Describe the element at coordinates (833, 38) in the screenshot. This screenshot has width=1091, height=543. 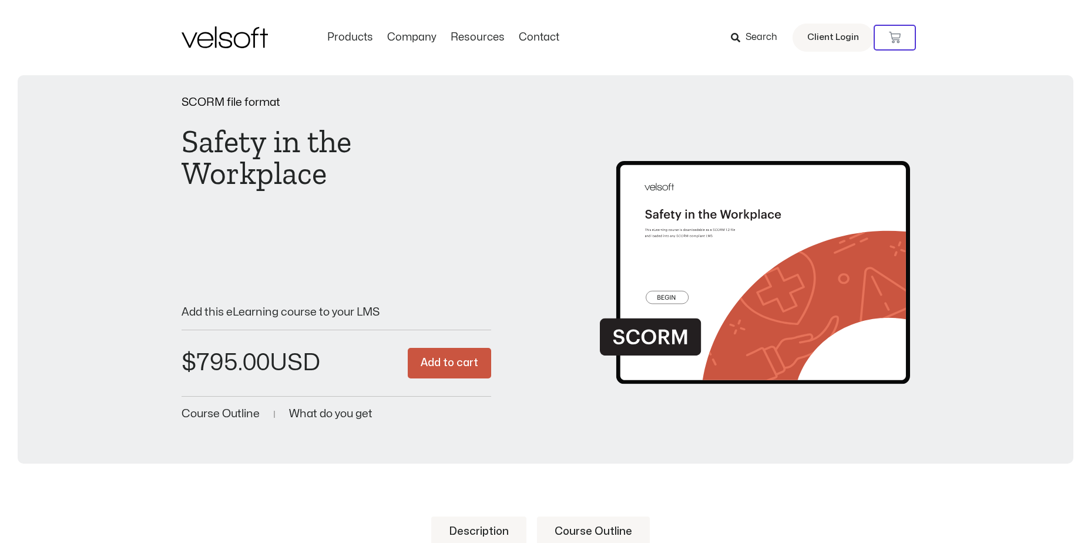
I see `a: Client Login` at that location.